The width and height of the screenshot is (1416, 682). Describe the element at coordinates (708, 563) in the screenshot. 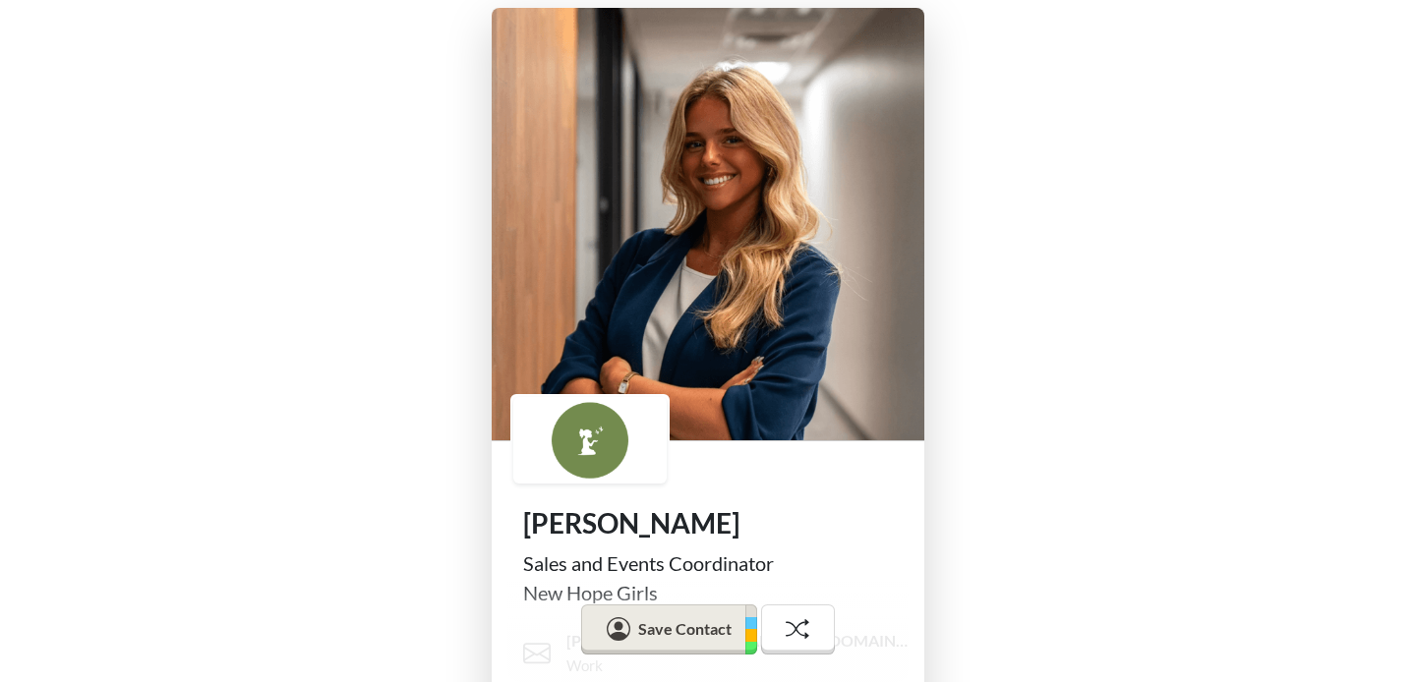

I see `div: Sales and Events Coordinator` at that location.